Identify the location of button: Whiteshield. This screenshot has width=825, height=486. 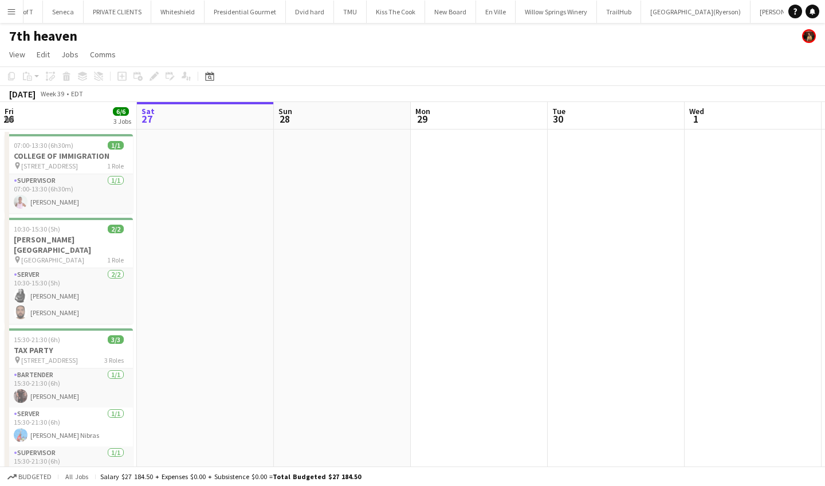
(178, 11).